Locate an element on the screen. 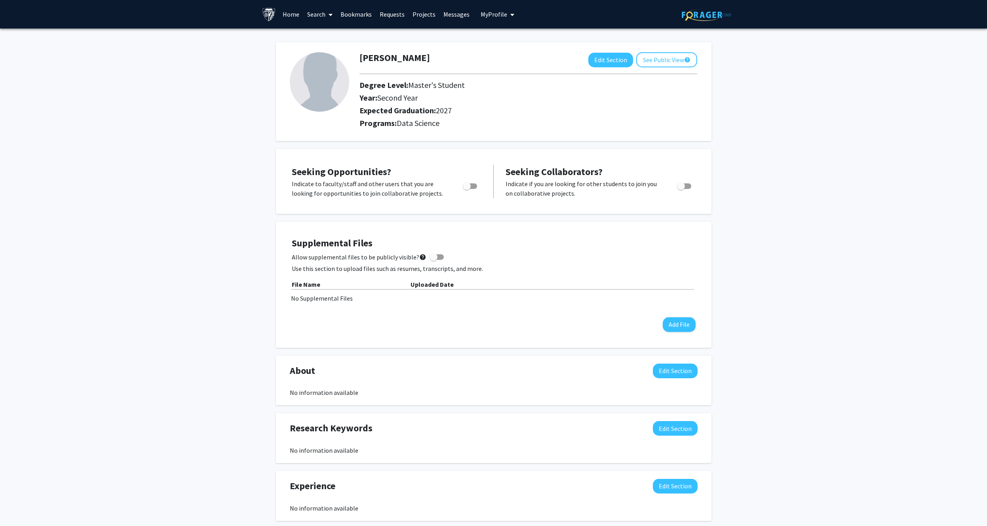 Image resolution: width=987 pixels, height=526 pixels. span: 2027 is located at coordinates (444, 110).